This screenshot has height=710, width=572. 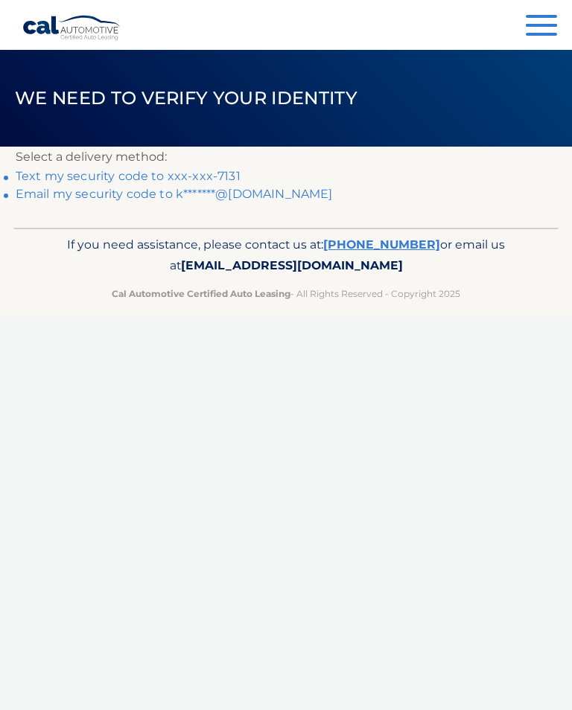 What do you see at coordinates (71, 28) in the screenshot?
I see `a: Cal Automotive` at bounding box center [71, 28].